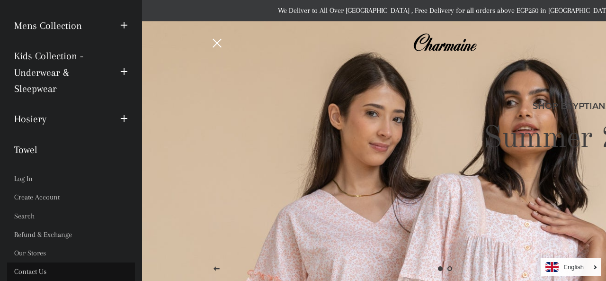 Image resolution: width=606 pixels, height=281 pixels. What do you see at coordinates (71, 271) in the screenshot?
I see `a: Contact Us` at bounding box center [71, 271].